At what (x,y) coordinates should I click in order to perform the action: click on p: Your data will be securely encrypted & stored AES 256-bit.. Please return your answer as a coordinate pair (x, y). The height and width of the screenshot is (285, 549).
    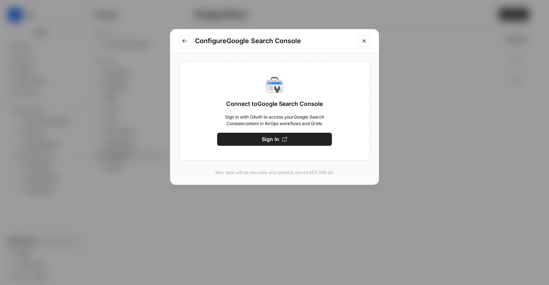
    Looking at the image, I should click on (274, 173).